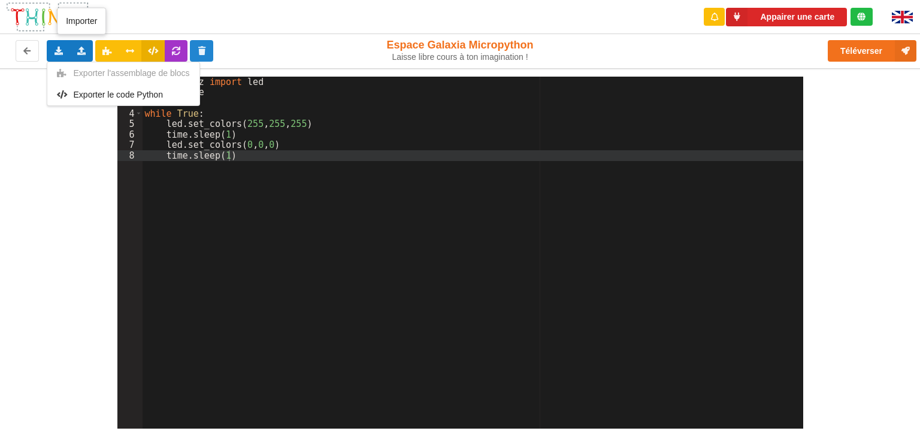  Describe the element at coordinates (123, 95) in the screenshot. I see `div: Exporte le code dans un fichier Python` at that location.